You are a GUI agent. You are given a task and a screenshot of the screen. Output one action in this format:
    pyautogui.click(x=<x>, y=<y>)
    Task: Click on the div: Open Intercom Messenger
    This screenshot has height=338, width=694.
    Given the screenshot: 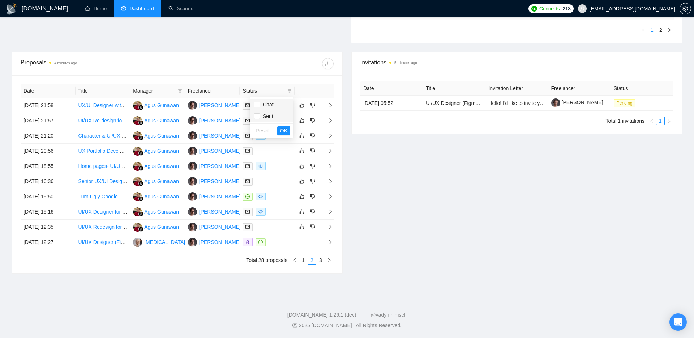 What is the action you would take?
    pyautogui.click(x=678, y=322)
    